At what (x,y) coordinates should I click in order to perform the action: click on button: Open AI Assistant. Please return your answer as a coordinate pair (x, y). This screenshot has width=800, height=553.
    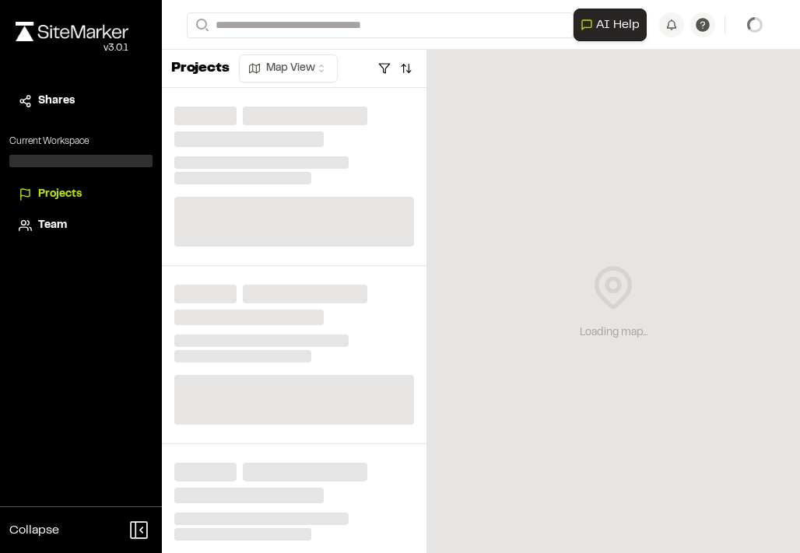
    Looking at the image, I should click on (610, 25).